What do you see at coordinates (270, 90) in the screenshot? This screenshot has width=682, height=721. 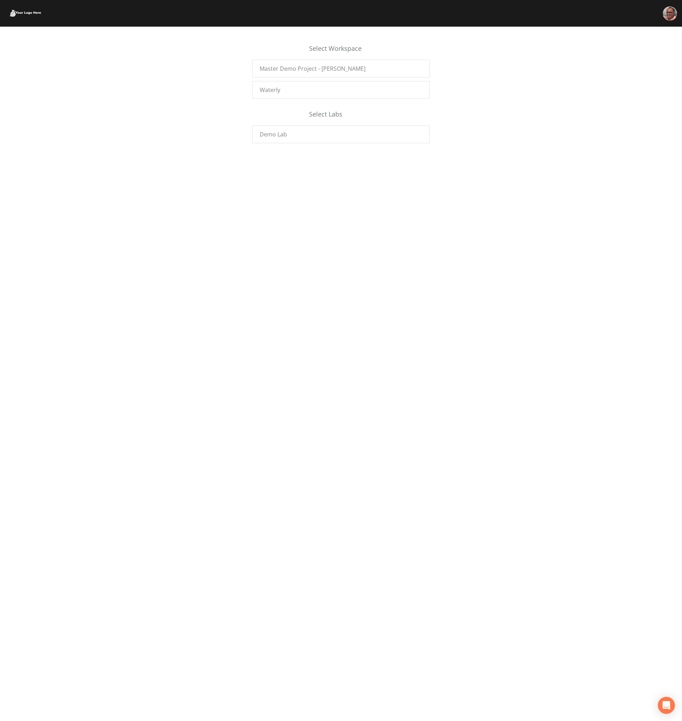 I see `span: Waterly` at bounding box center [270, 90].